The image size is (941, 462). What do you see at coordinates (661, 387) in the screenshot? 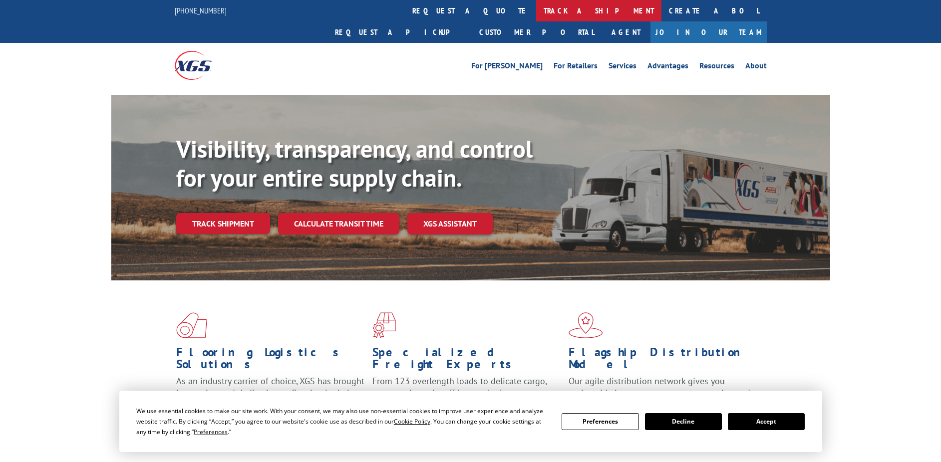
I see `span: Our agile distribution network gives you nationwide inventory management on demand.` at bounding box center [661, 387].